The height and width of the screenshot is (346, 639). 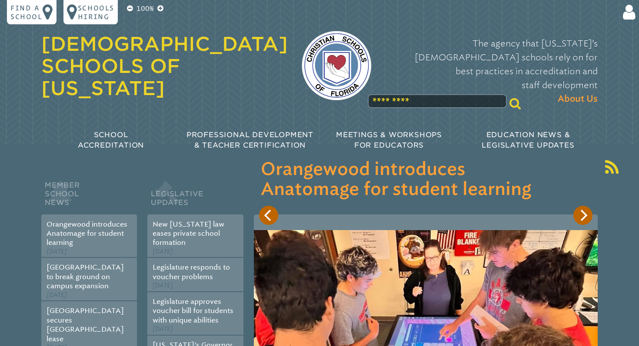 What do you see at coordinates (528, 140) in the screenshot?
I see `span: Education News & Legislative Updates` at bounding box center [528, 140].